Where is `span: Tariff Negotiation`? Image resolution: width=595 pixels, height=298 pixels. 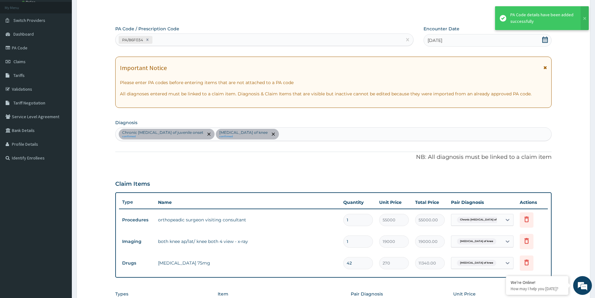
span: Tariff Negotiation is located at coordinates (29, 103).